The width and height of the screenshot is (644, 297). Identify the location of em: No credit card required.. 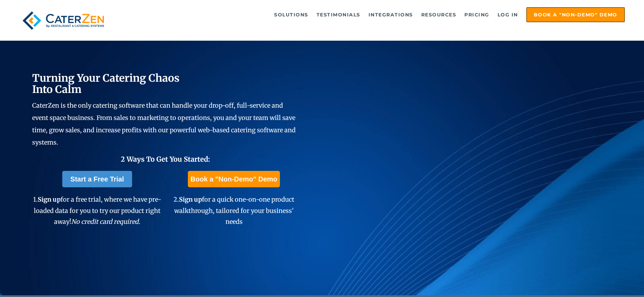
(106, 222).